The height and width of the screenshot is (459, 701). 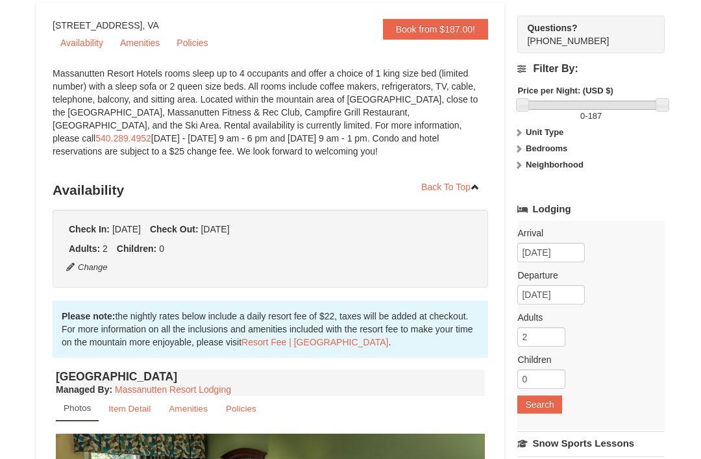 I want to click on strong: Price per Night: (USD $), so click(x=565, y=91).